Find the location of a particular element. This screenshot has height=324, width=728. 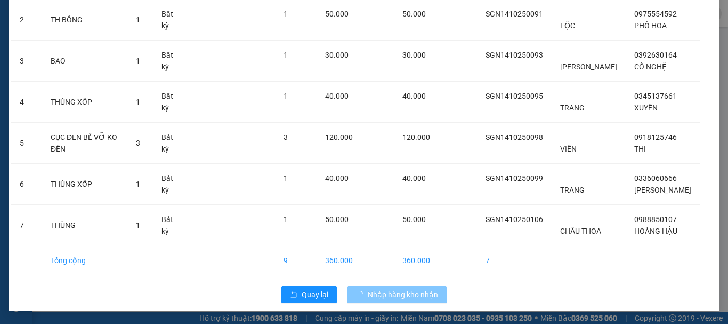

td: 4 is located at coordinates (27, 102).